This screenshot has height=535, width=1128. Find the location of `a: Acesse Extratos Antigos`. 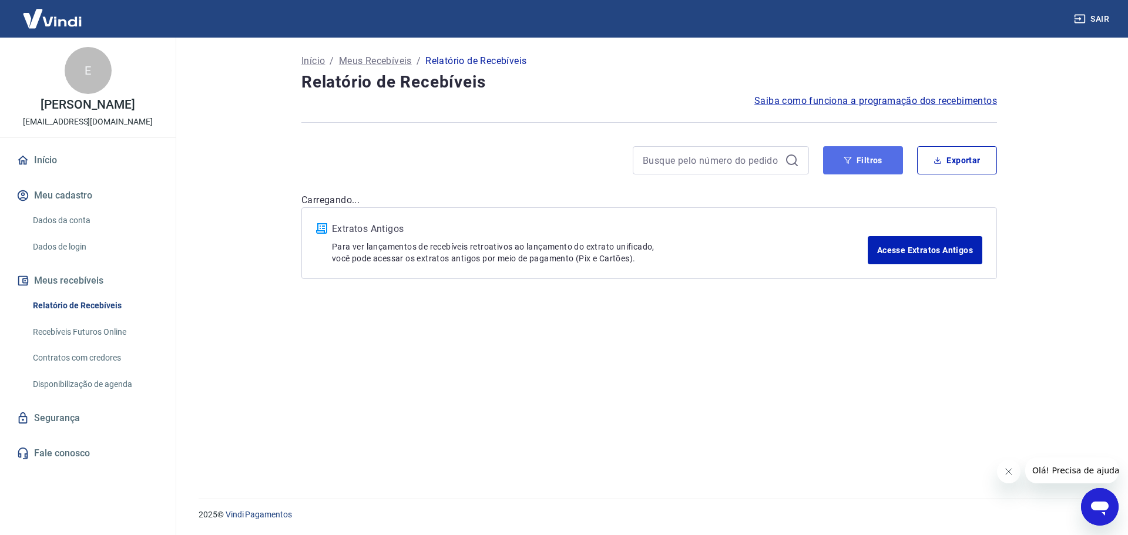

a: Acesse Extratos Antigos is located at coordinates (925, 250).